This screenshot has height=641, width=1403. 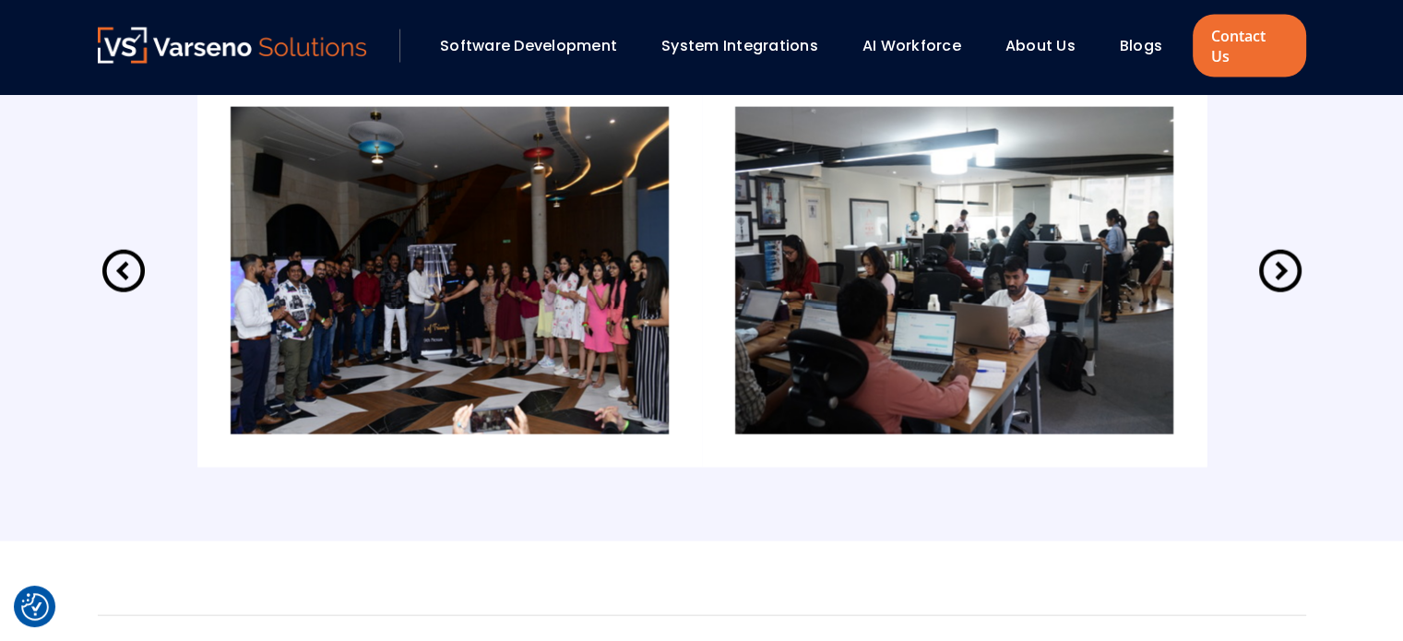 What do you see at coordinates (1049, 46) in the screenshot?
I see `div: About Us` at bounding box center [1049, 46].